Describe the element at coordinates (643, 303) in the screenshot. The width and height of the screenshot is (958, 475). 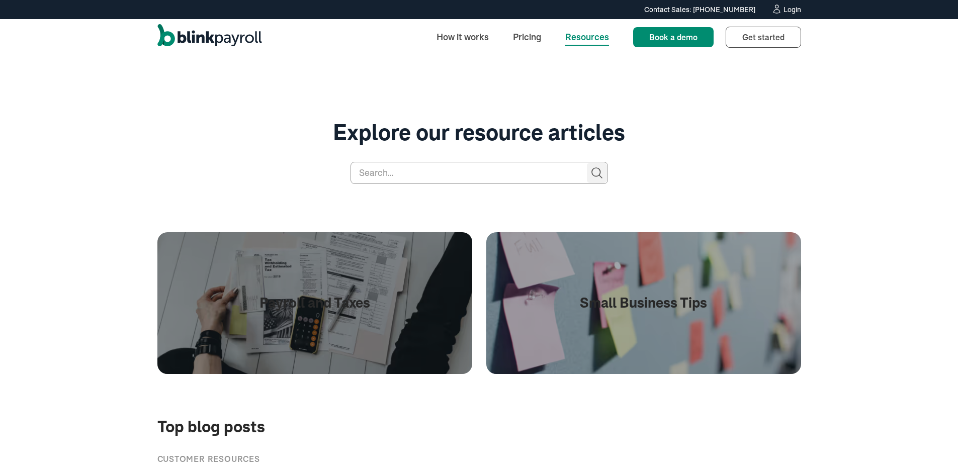
I see `h1: Small Business Tips` at that location.